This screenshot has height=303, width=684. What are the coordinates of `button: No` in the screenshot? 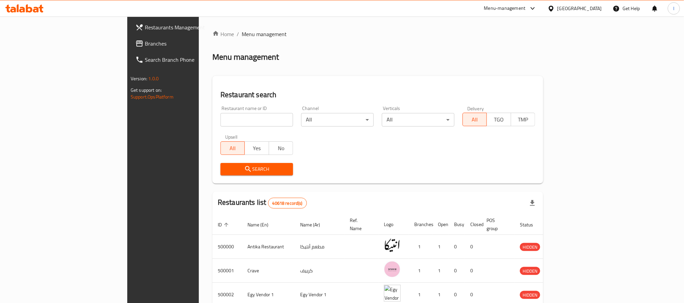 It's located at (281, 148).